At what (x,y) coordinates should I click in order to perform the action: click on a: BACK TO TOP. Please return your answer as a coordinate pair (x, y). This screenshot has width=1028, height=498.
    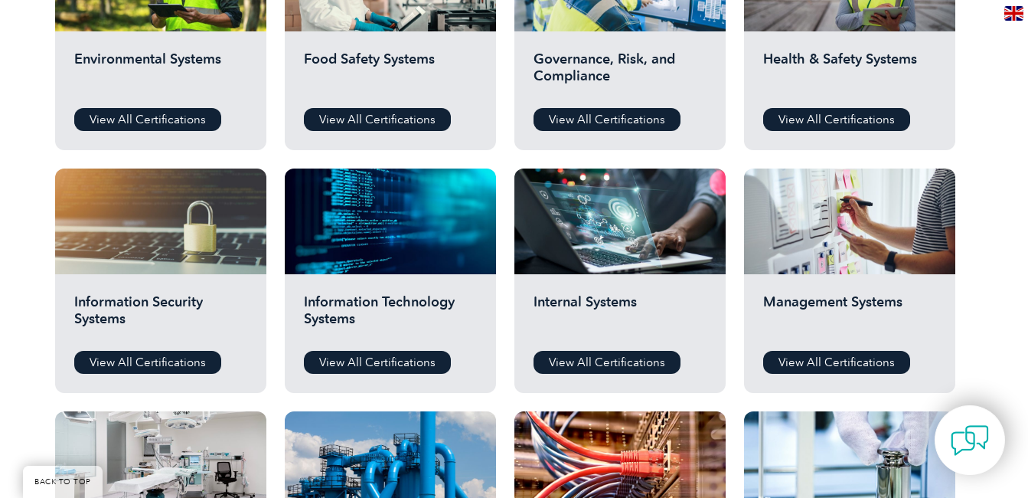
    Looking at the image, I should click on (63, 482).